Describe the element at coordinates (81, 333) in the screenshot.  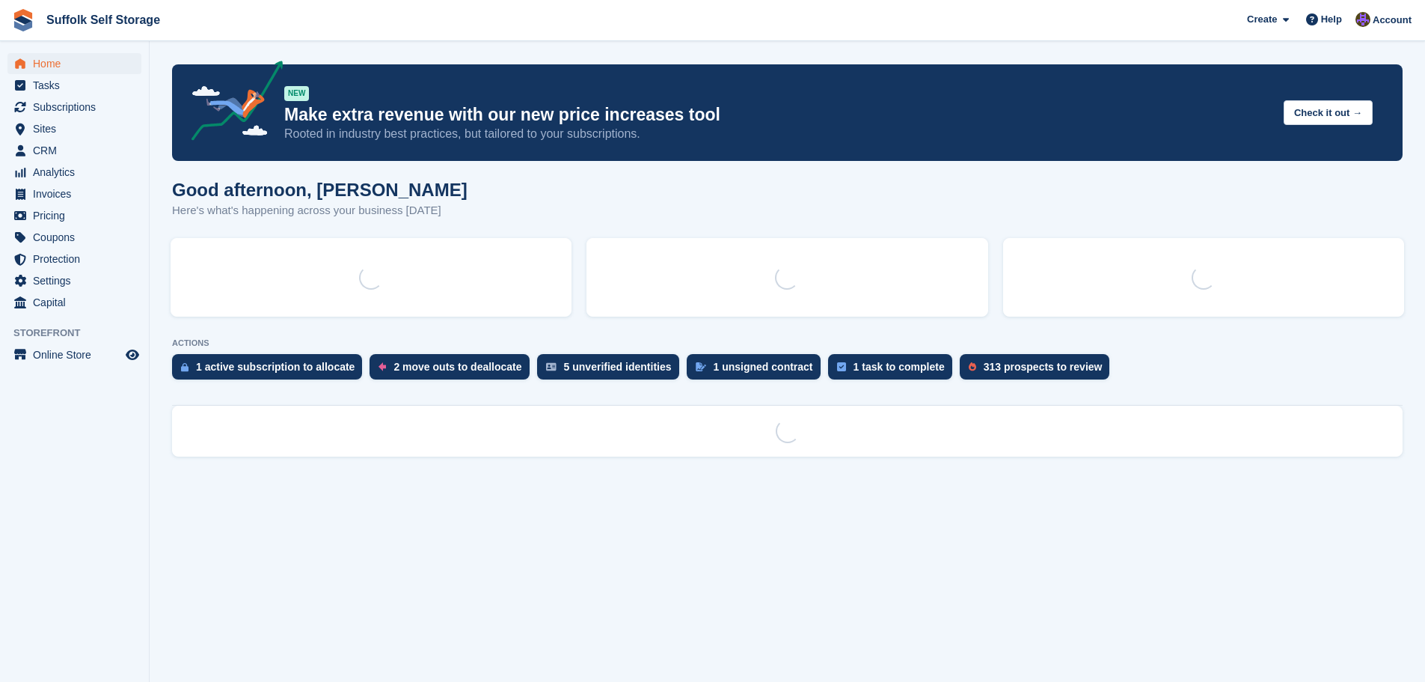
I see `span: Storefront` at that location.